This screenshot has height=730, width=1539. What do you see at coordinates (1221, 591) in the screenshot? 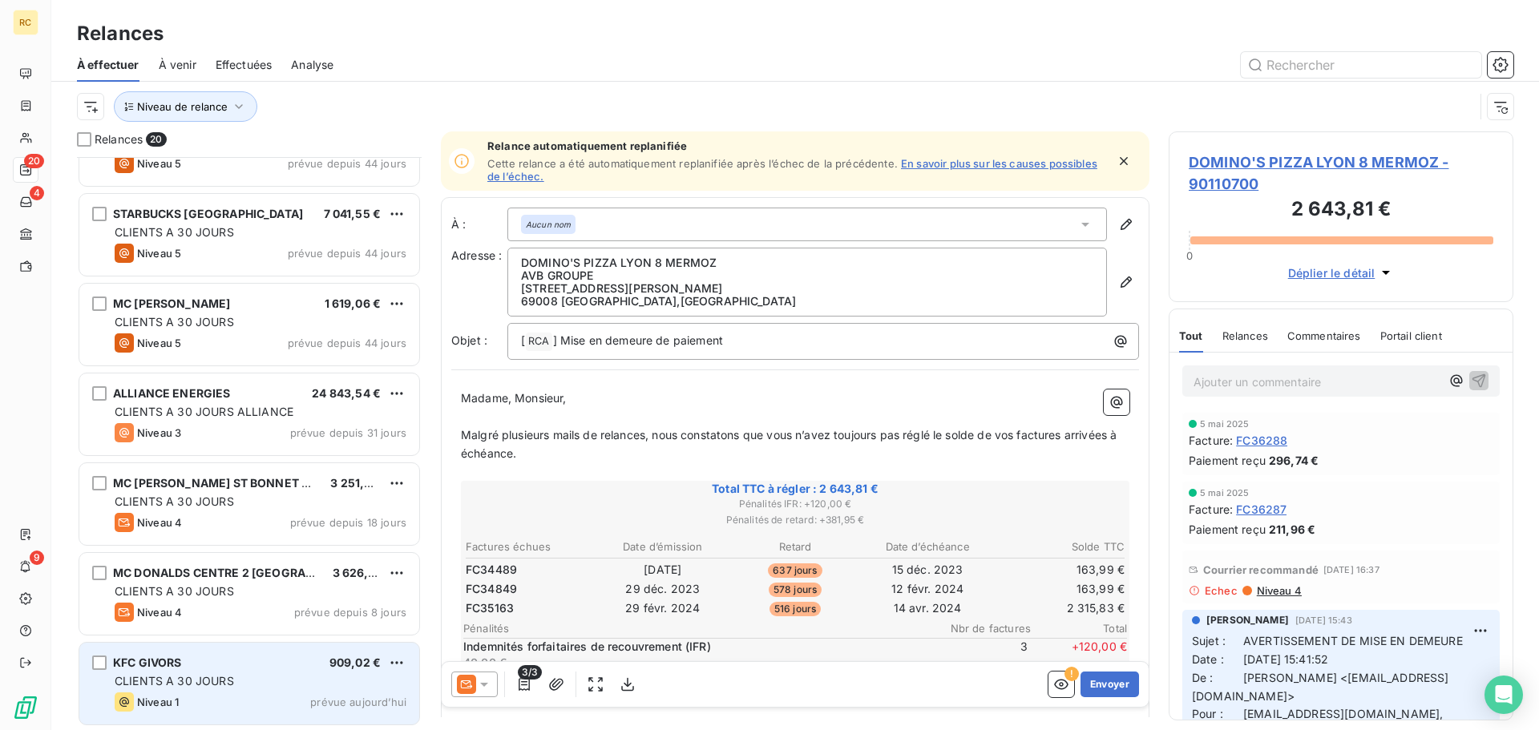
I see `span: Echec` at bounding box center [1221, 591].